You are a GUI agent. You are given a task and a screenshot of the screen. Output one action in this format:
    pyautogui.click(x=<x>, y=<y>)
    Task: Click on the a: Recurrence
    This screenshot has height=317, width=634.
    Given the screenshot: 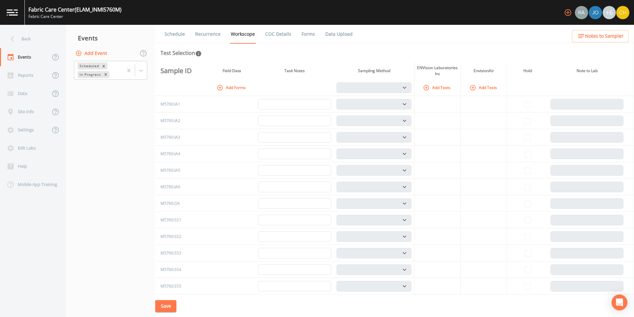 What is the action you would take?
    pyautogui.click(x=208, y=34)
    